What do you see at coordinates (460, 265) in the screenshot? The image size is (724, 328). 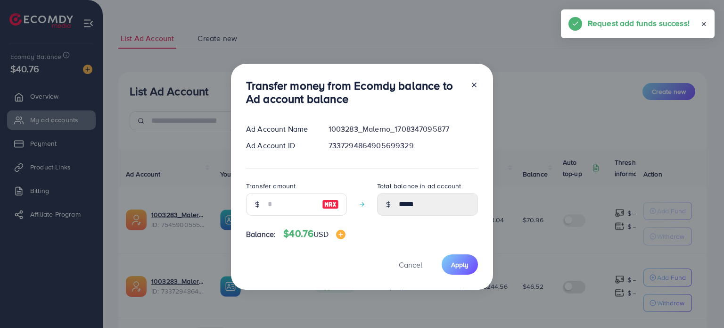 I see `span: Apply` at bounding box center [460, 265].